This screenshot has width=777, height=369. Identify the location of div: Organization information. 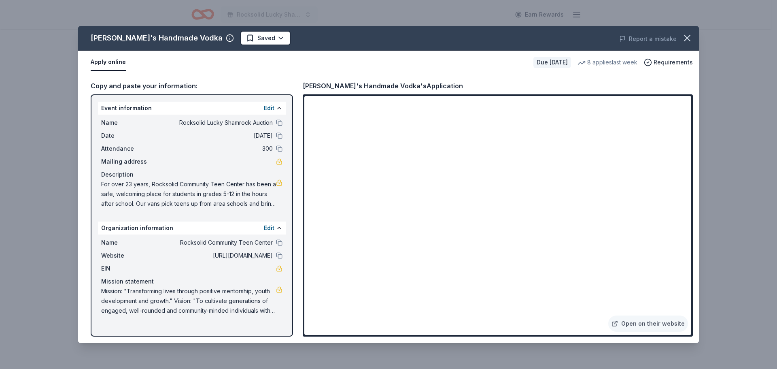
(192, 228).